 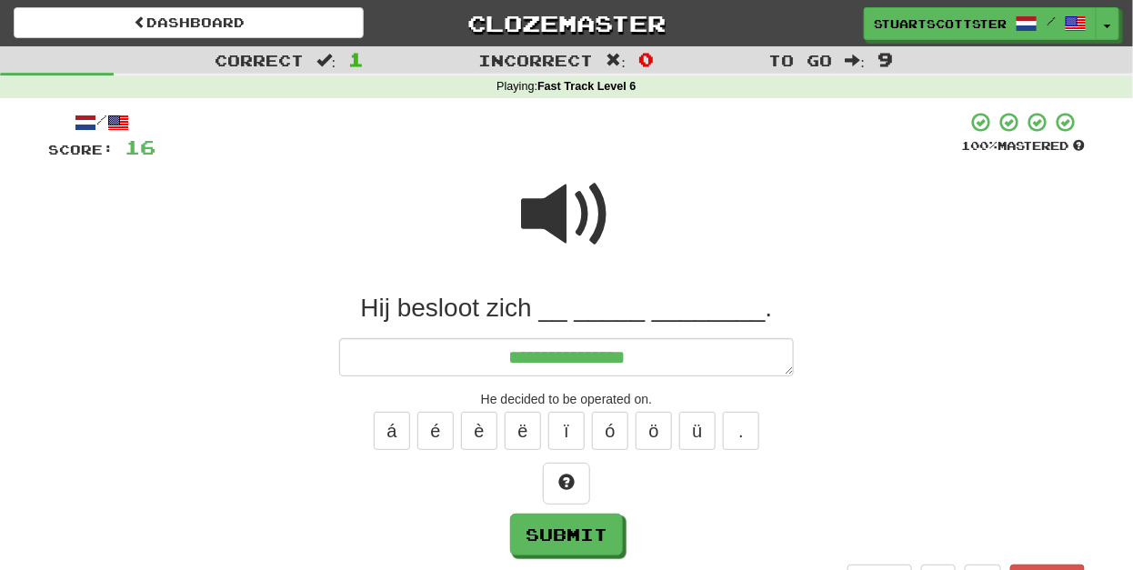 I want to click on div: He decided to be operated on., so click(x=566, y=399).